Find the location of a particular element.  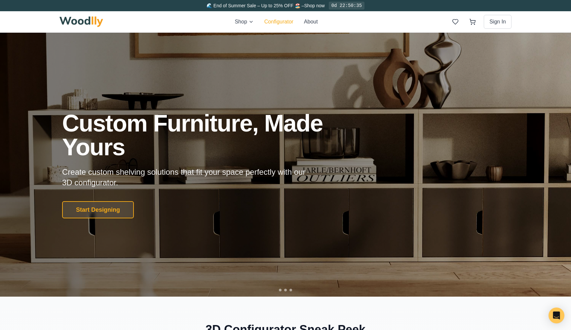

button: Start Designing is located at coordinates (98, 210).